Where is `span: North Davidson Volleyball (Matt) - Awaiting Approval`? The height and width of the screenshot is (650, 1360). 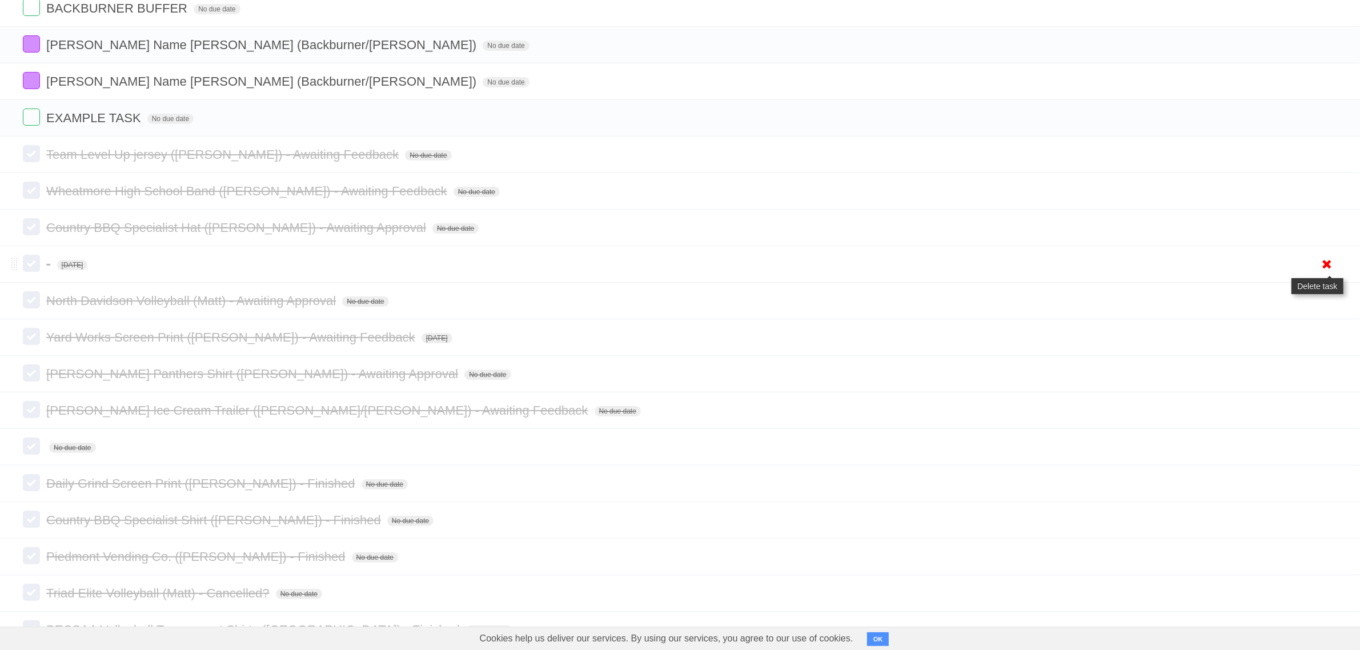 span: North Davidson Volleyball (Matt) - Awaiting Approval is located at coordinates (192, 300).